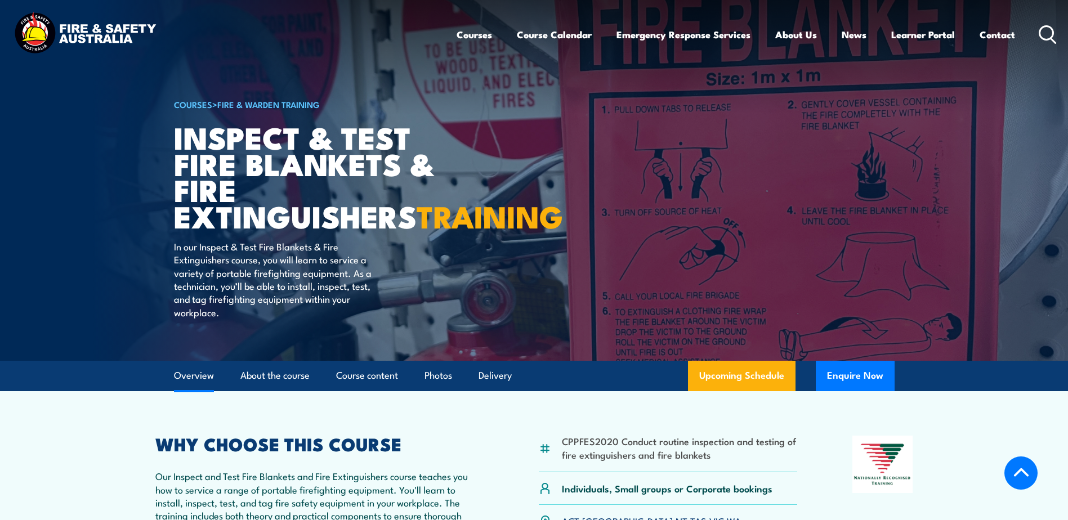 The width and height of the screenshot is (1068, 520). I want to click on a: About the course, so click(275, 376).